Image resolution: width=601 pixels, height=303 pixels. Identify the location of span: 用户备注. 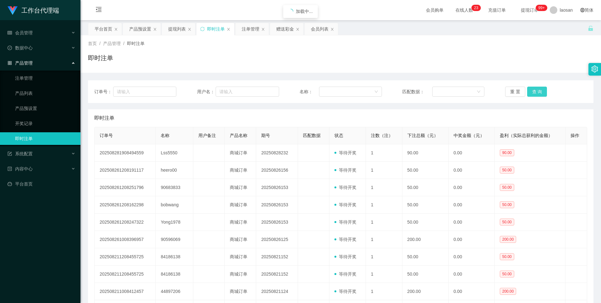
(207, 135).